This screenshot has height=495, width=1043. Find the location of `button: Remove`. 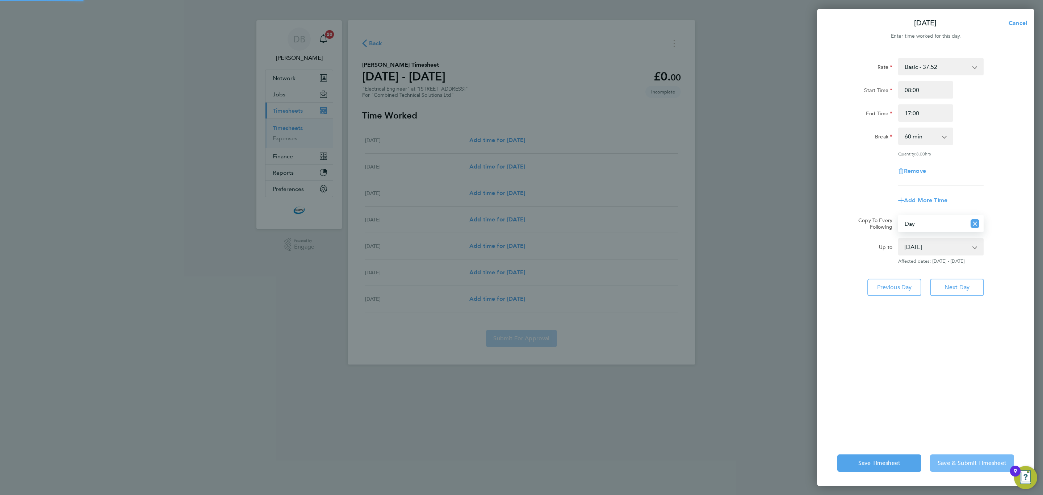

button: Remove is located at coordinates (912, 171).